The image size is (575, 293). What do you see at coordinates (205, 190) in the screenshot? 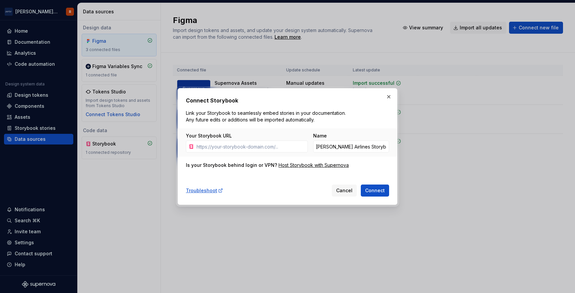
I see `div: Troubleshoot` at bounding box center [205, 190].